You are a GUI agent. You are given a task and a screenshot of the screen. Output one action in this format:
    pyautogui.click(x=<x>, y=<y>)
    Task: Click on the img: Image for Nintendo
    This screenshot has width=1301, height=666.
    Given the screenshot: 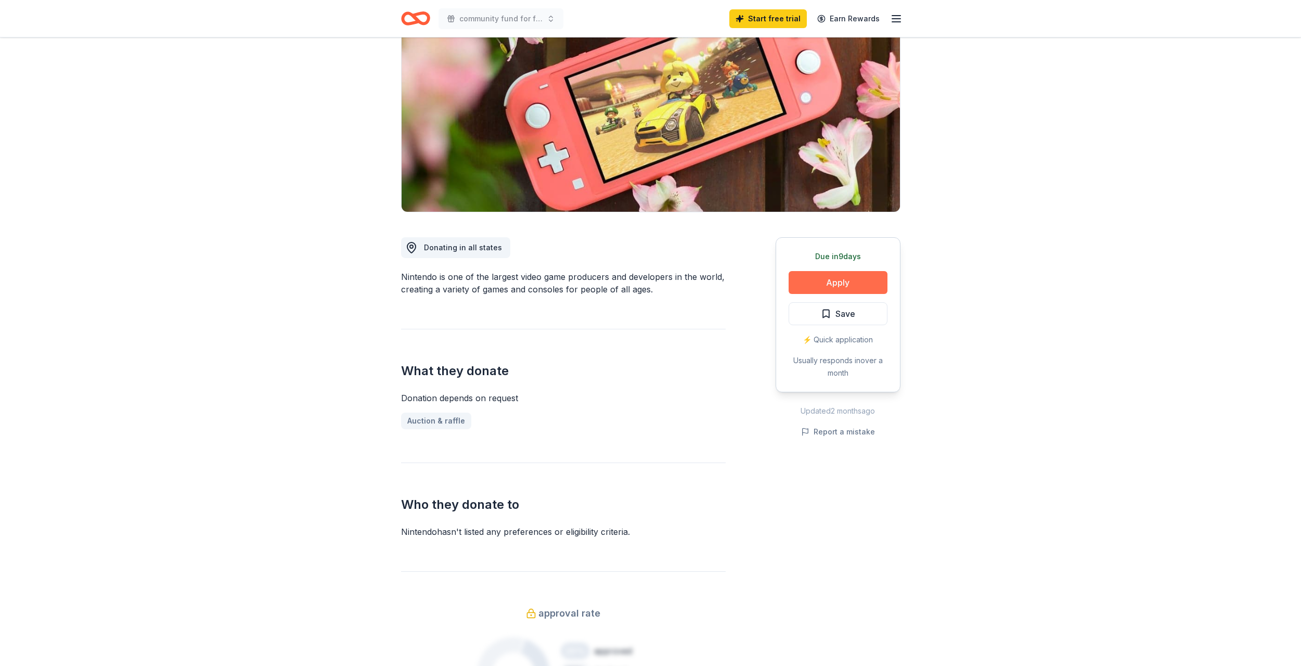 What is the action you would take?
    pyautogui.click(x=651, y=112)
    